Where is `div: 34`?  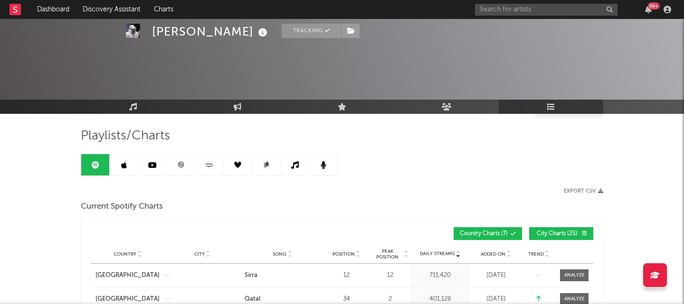 div: 34 is located at coordinates (346, 300).